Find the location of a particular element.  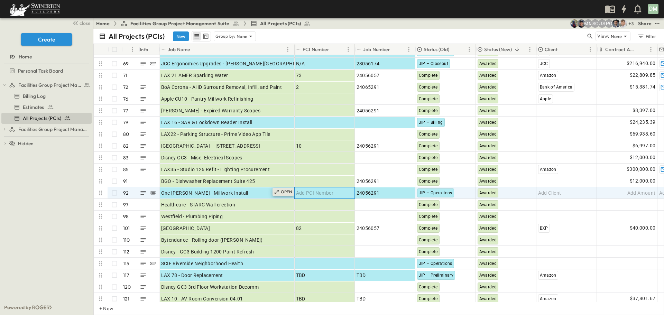

div: Pat Gil (pgil@swinerton.com) is located at coordinates (609, 24).